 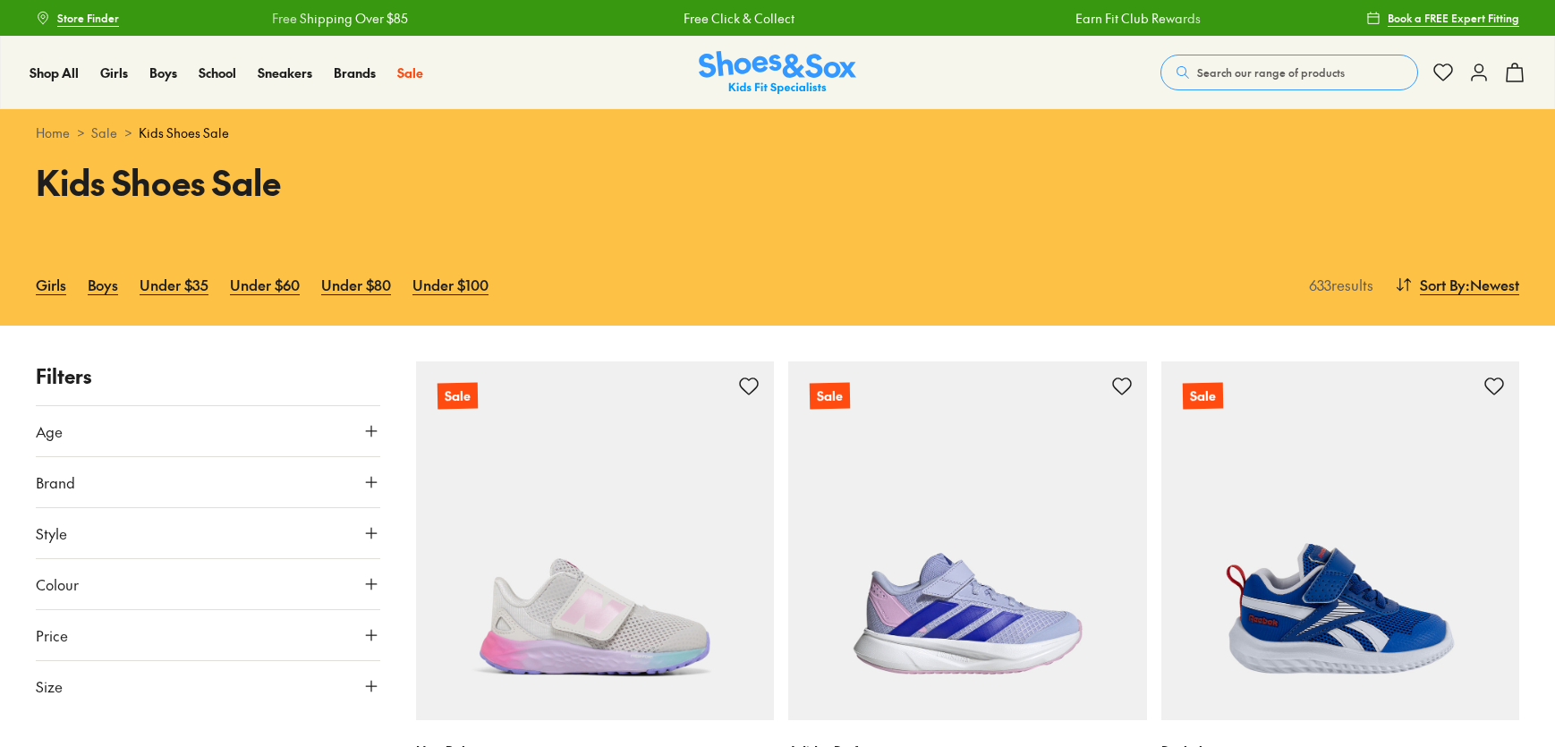 I want to click on span: Sneakers, so click(x=284, y=72).